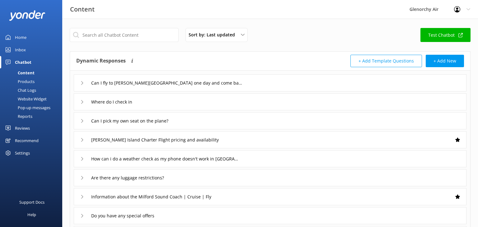 The height and width of the screenshot is (227, 478). Describe the element at coordinates (33, 108) in the screenshot. I see `a: Pop-up messages` at that location.